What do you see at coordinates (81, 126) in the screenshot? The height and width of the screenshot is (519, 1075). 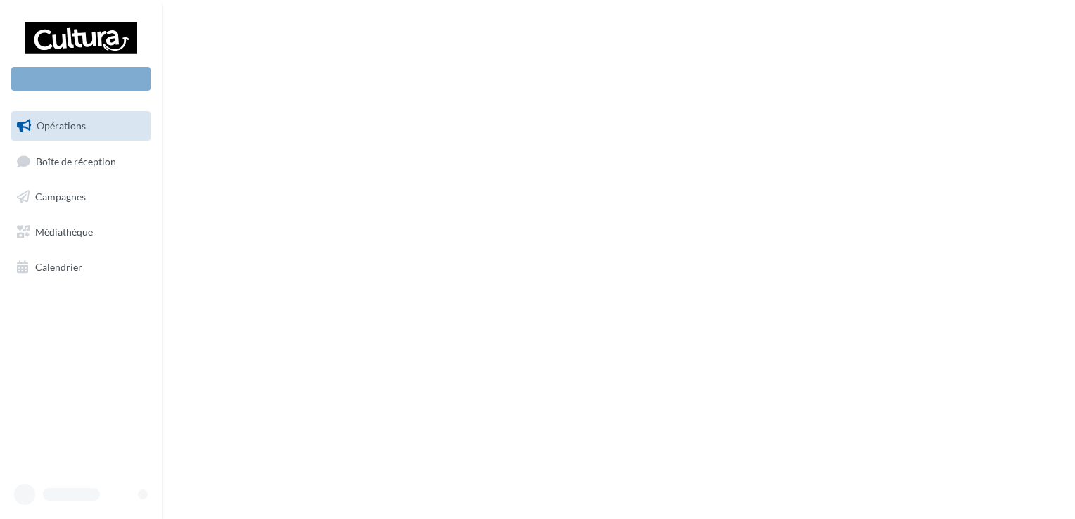 I see `a: Opérations` at bounding box center [81, 126].